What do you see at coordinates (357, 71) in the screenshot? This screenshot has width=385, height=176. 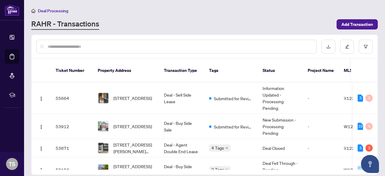 I see `th: MLS #` at bounding box center [357, 71].